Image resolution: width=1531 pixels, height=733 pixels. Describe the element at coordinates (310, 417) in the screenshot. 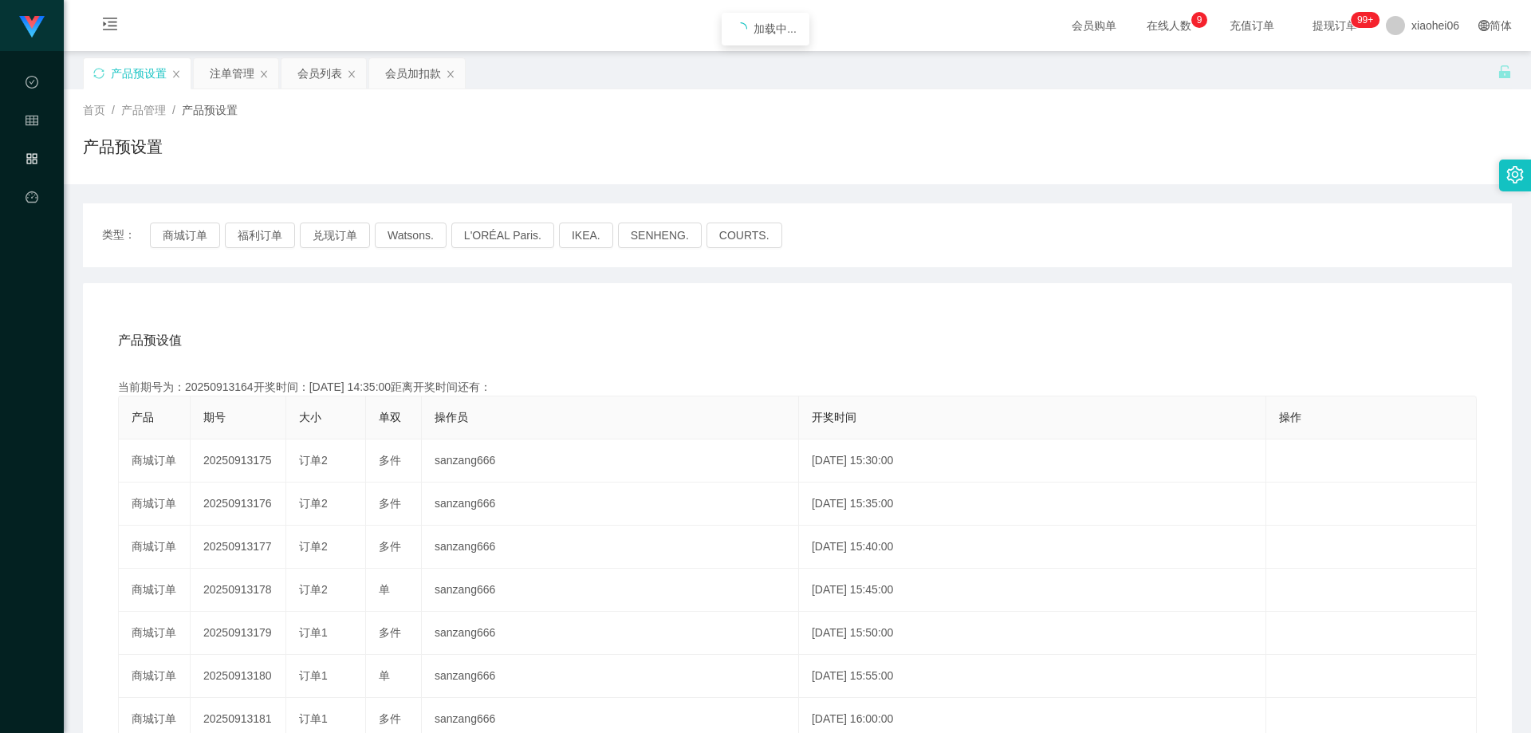

I see `span: 大小` at that location.